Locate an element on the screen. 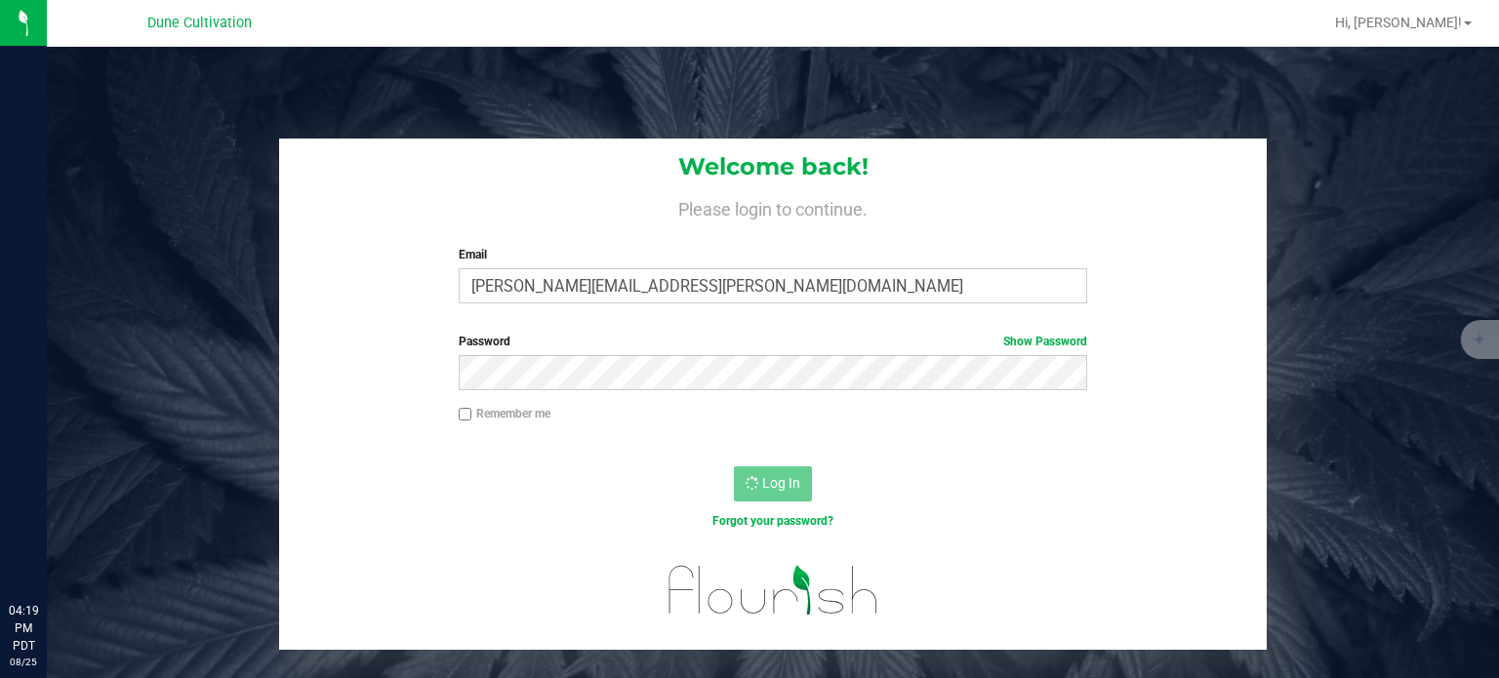 The height and width of the screenshot is (678, 1499). button: Log In is located at coordinates (773, 484).